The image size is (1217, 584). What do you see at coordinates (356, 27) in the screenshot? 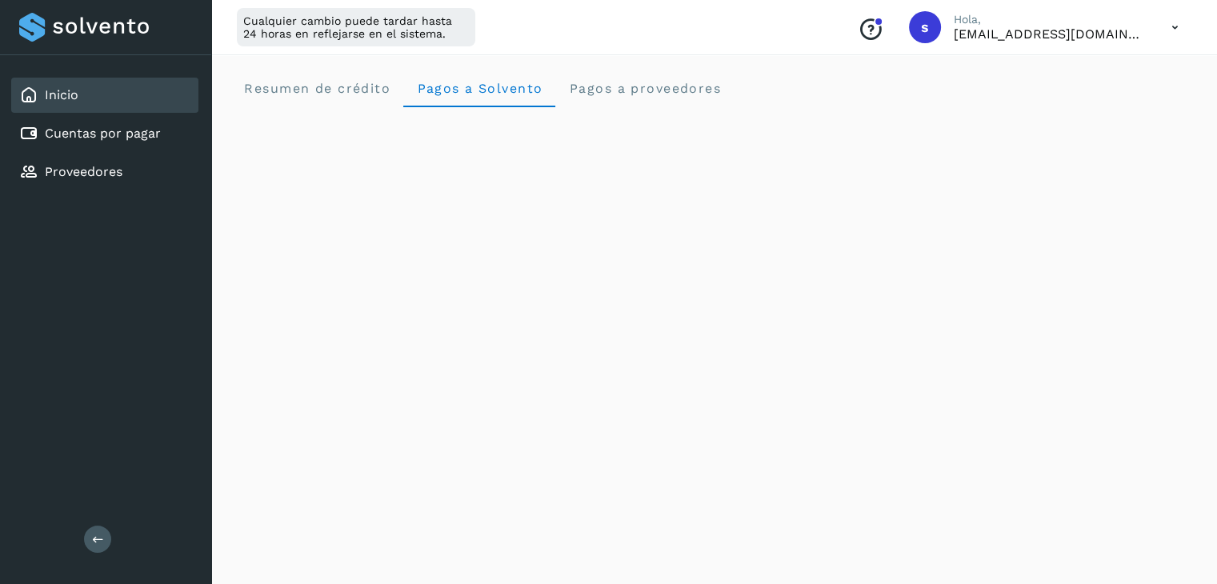
I see `div: Cualquier cambio puede tardar hasta 24 horas en reflejarse en el sistema.` at bounding box center [356, 27].